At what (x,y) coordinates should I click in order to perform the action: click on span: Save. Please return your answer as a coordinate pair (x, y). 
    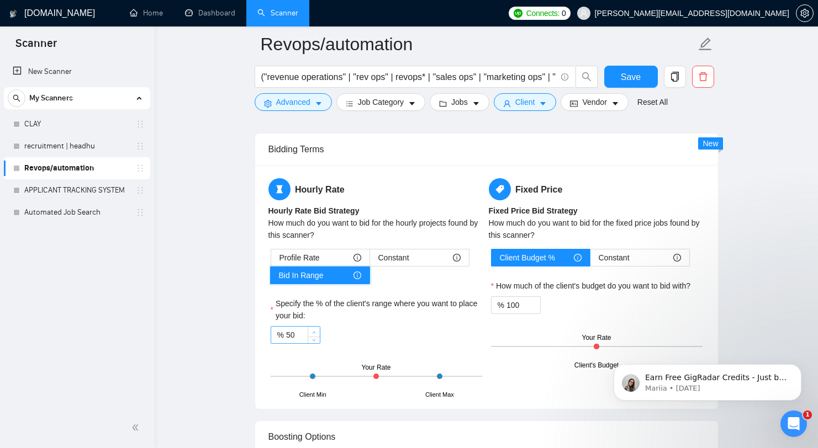
    Looking at the image, I should click on (631, 77).